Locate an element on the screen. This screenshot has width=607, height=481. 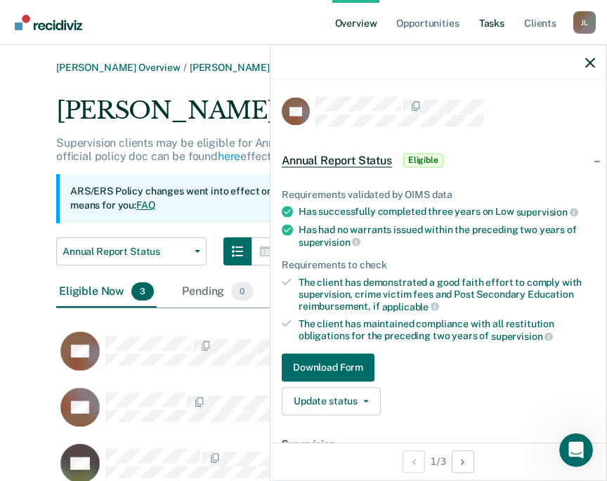
span: 0 is located at coordinates (242, 292).